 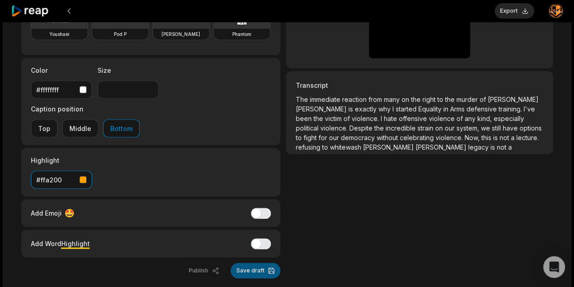 I want to click on span: training., so click(x=511, y=109).